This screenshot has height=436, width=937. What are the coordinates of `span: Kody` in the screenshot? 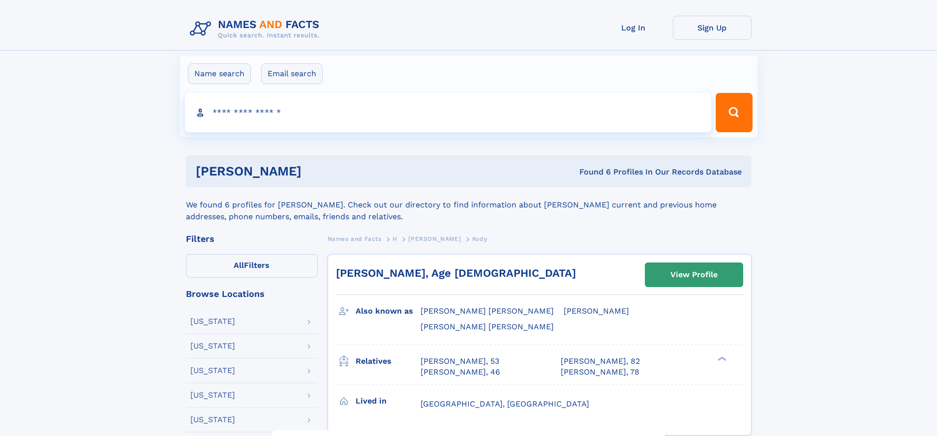 It's located at (480, 239).